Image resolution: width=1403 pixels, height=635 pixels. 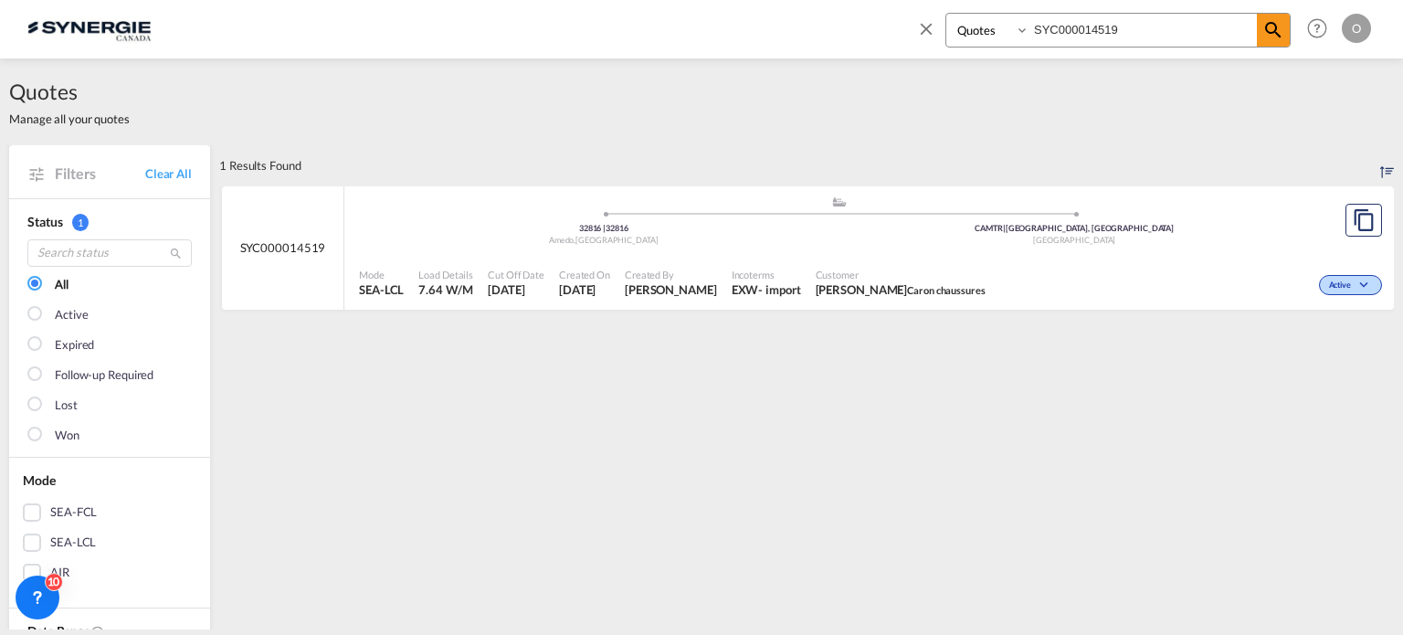 What do you see at coordinates (671, 274) in the screenshot?
I see `span: Created By` at bounding box center [671, 274].